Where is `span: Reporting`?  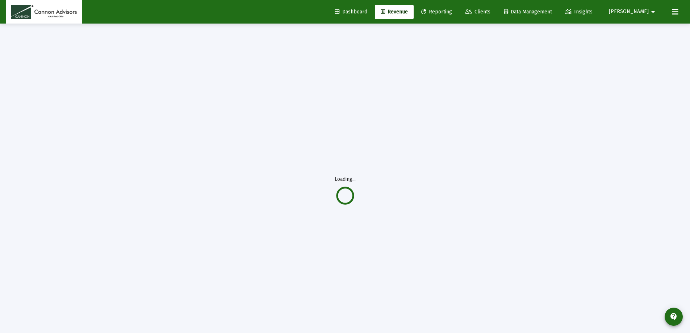
span: Reporting is located at coordinates (437, 12).